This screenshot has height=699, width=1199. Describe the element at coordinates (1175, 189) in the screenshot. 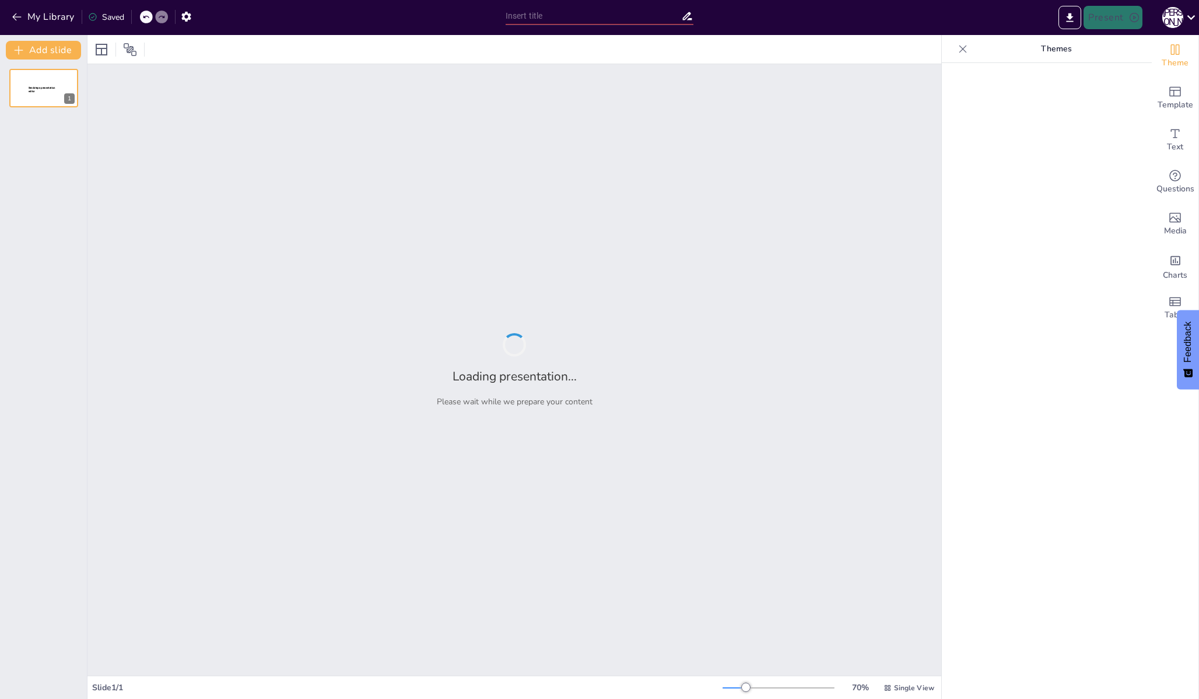

I see `span: Questions` at that location.